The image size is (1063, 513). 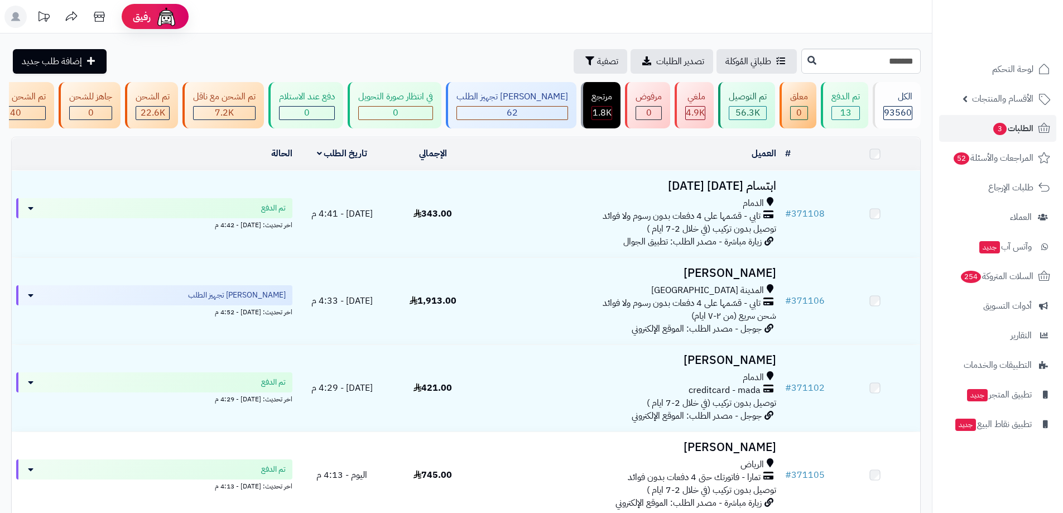 What do you see at coordinates (601, 61) in the screenshot?
I see `button: تصفية` at bounding box center [601, 61].